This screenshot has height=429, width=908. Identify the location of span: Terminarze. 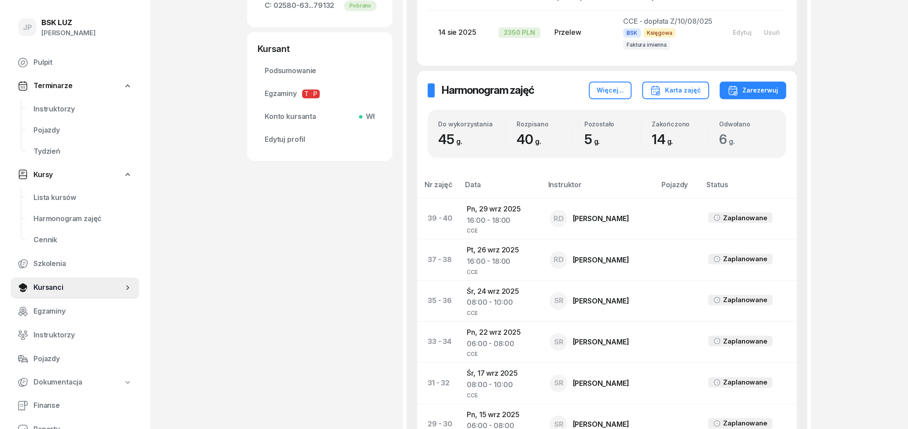
(53, 86).